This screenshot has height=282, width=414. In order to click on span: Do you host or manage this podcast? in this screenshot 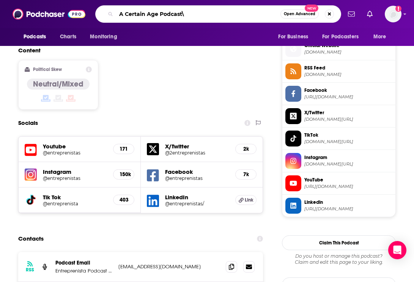, I will do `click(339, 256)`.